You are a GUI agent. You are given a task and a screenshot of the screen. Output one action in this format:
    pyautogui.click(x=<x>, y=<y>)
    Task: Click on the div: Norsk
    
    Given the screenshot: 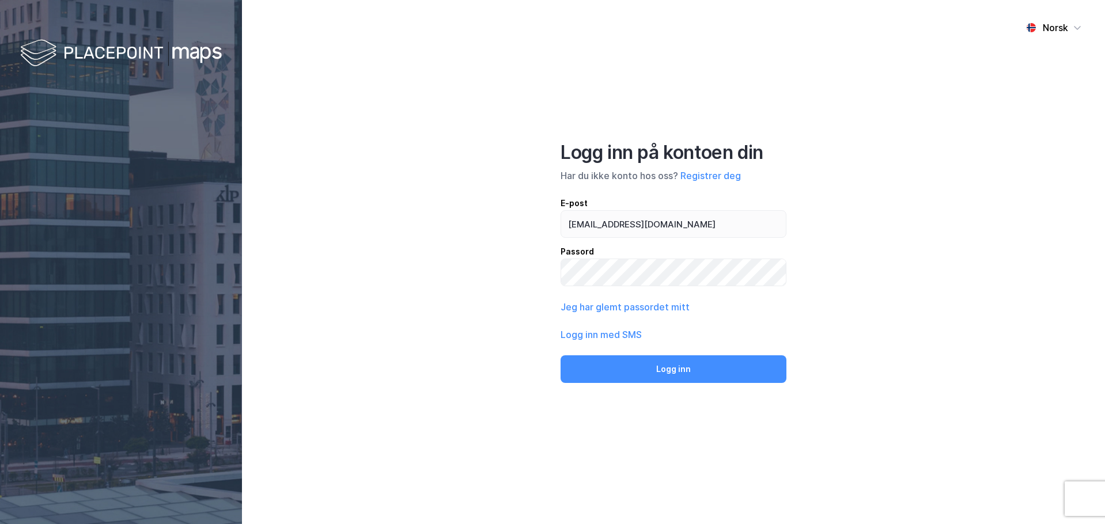 What is the action you would take?
    pyautogui.click(x=1055, y=28)
    